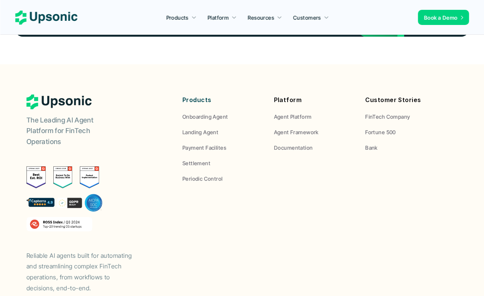  Describe the element at coordinates (83, 272) in the screenshot. I see `p: Reliable AI agents built for automating and streamlining complex FinTech operations, from workflo...` at that location.